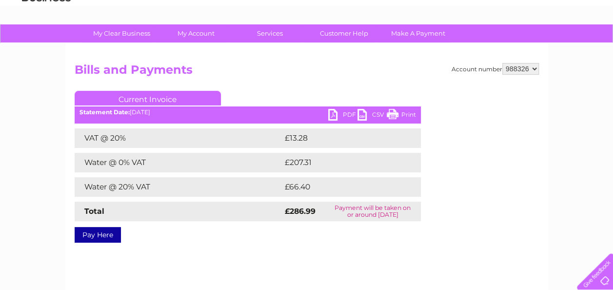 The height and width of the screenshot is (290, 613). I want to click on a: Water, so click(451, 45).